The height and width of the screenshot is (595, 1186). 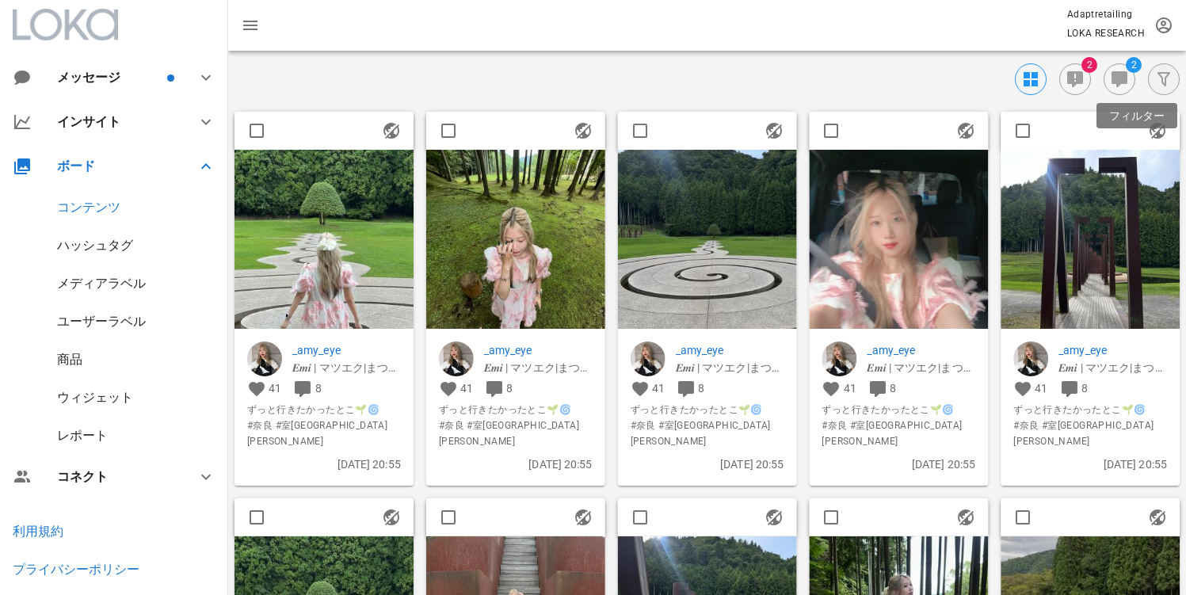 I want to click on div: レポート, so click(x=82, y=435).